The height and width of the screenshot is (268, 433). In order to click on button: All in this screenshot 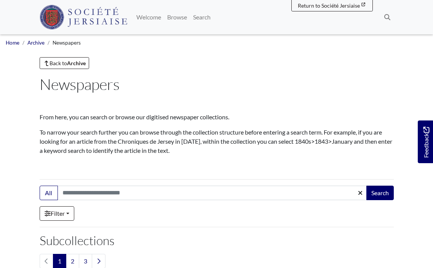, I will do `click(49, 193)`.